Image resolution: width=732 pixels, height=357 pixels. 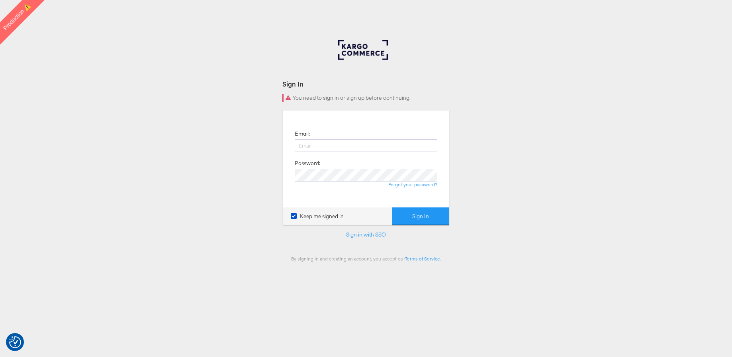 What do you see at coordinates (366, 145) in the screenshot?
I see `input: Email` at bounding box center [366, 145].